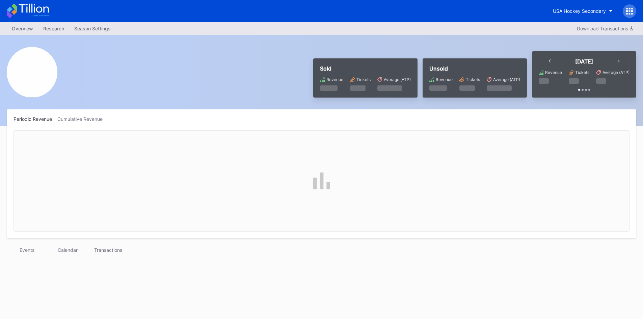 This screenshot has width=643, height=319. What do you see at coordinates (582, 11) in the screenshot?
I see `button: USA Hockey Secondary` at bounding box center [582, 11].